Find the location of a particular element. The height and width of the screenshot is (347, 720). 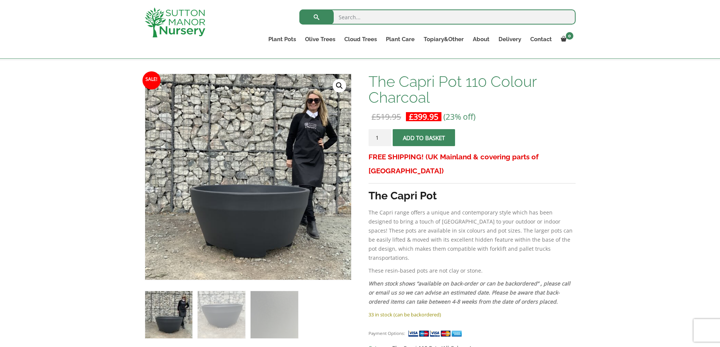

p: 33 in stock (can be backordered) is located at coordinates (471, 315).